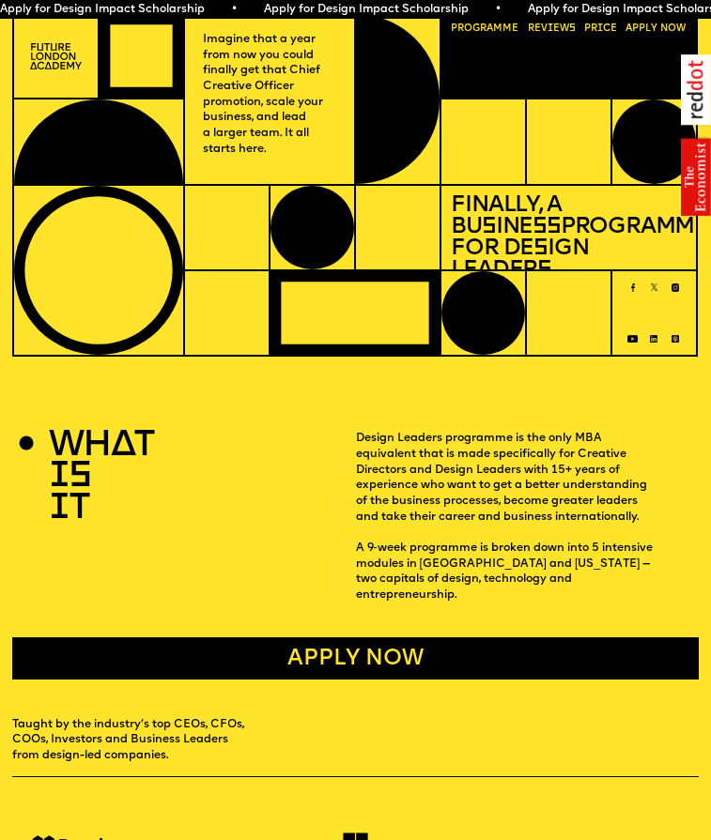  What do you see at coordinates (546, 227) in the screenshot?
I see `span: ss` at bounding box center [546, 227].